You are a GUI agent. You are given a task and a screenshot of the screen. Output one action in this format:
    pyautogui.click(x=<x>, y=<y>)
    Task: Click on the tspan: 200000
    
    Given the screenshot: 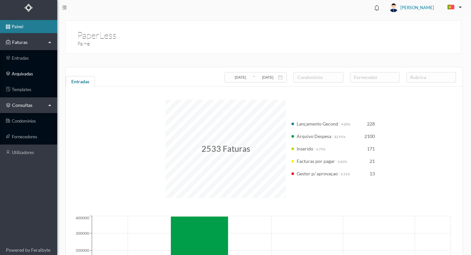 What is the action you would take?
    pyautogui.click(x=82, y=250)
    